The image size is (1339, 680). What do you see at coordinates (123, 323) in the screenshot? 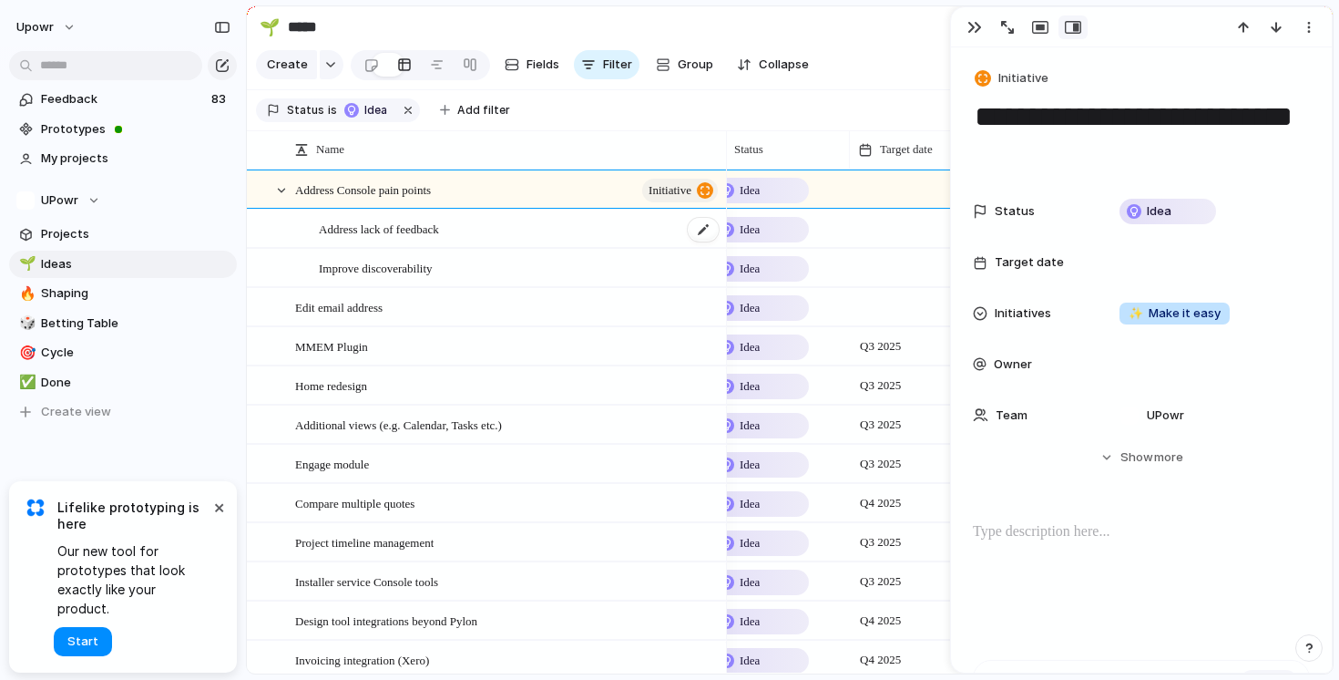
I see `a: 🎲Betting Table` at bounding box center [123, 323].